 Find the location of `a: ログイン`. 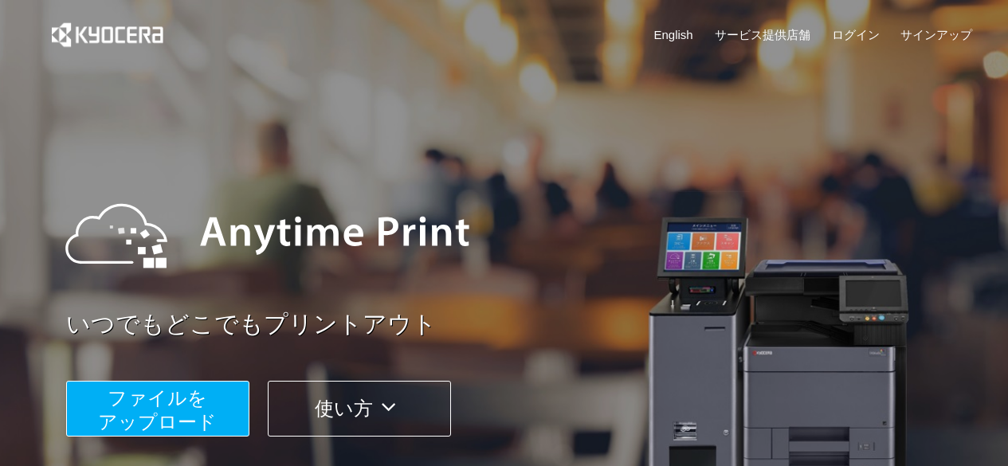

a: ログイン is located at coordinates (856, 34).